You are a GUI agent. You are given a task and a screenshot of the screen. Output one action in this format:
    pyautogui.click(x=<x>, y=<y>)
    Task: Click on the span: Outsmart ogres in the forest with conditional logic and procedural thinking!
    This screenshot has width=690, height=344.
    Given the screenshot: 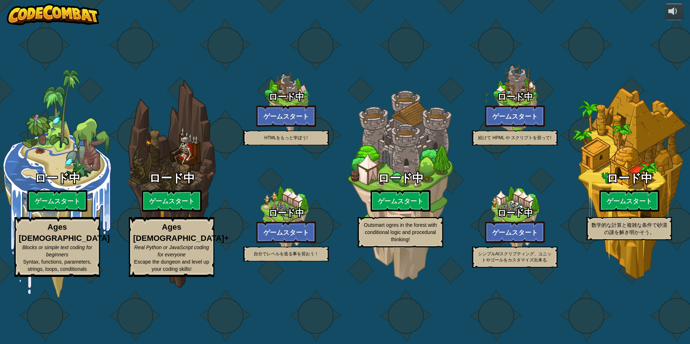 What is the action you would take?
    pyautogui.click(x=400, y=232)
    